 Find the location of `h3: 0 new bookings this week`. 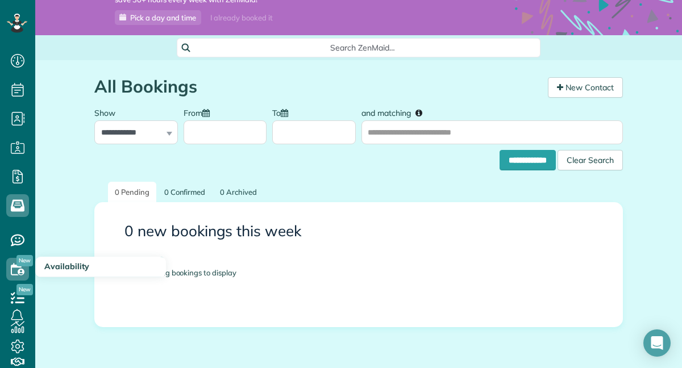

h3: 0 new bookings this week is located at coordinates (358, 231).